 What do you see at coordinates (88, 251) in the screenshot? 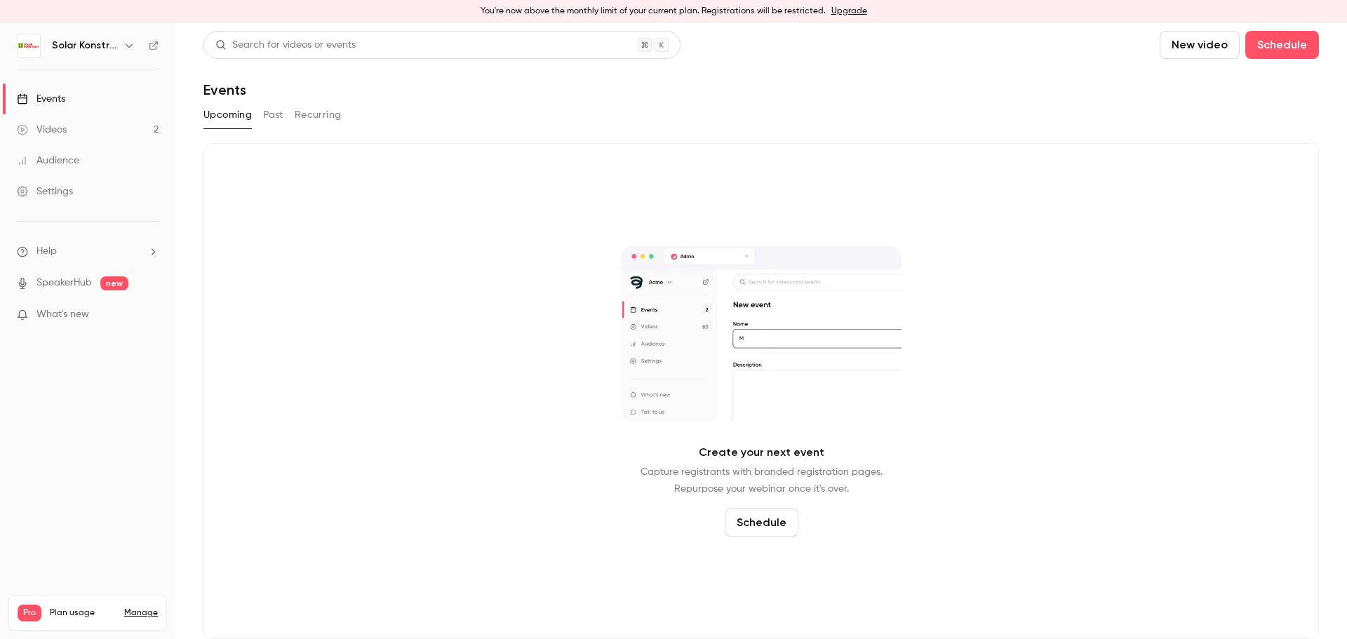
I see `li: help-dropdown-opener` at bounding box center [88, 251].